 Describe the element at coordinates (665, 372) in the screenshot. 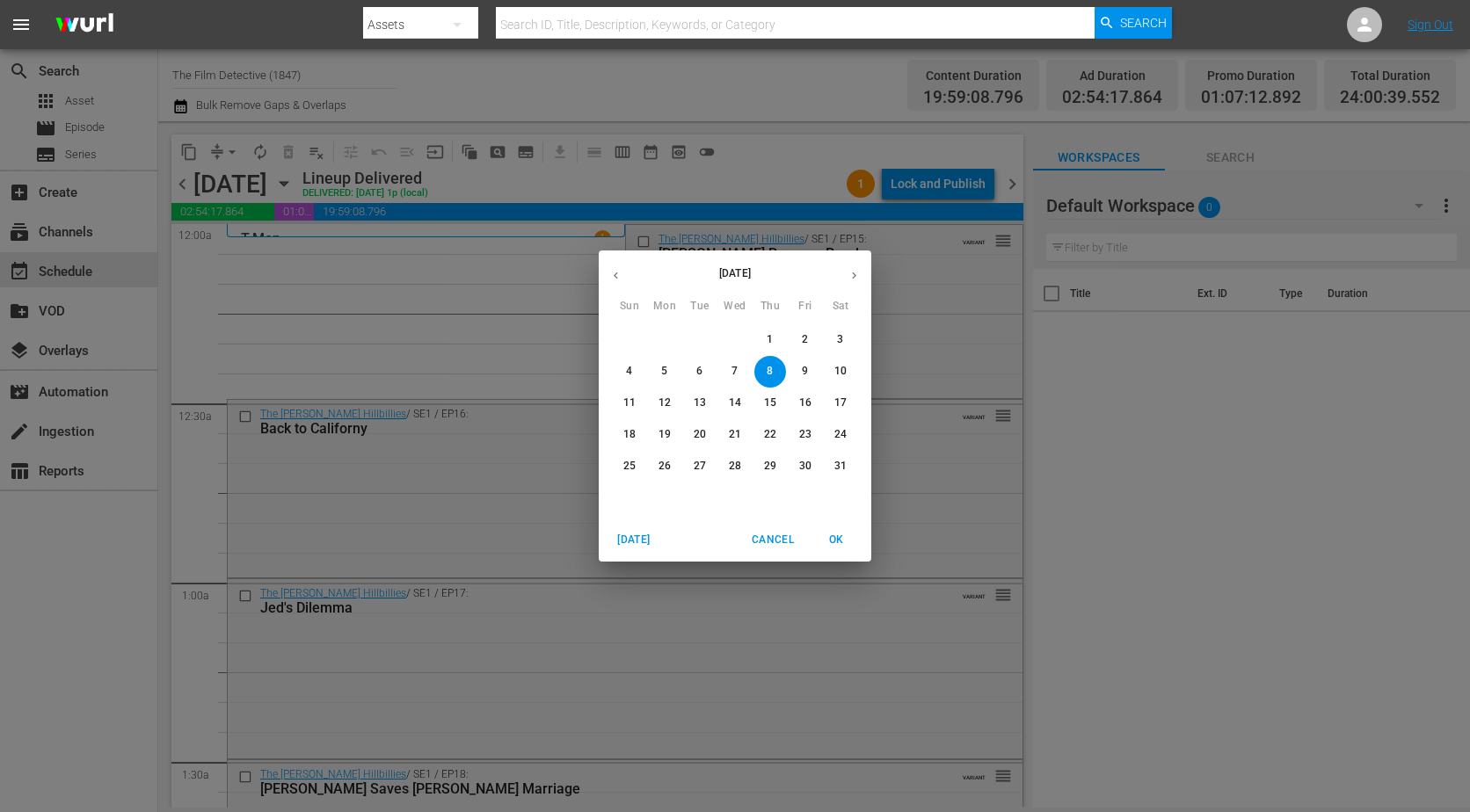

I see `button: 5` at that location.